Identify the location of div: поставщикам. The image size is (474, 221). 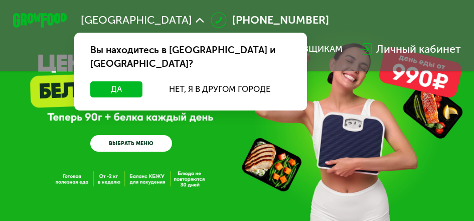
(307, 49).